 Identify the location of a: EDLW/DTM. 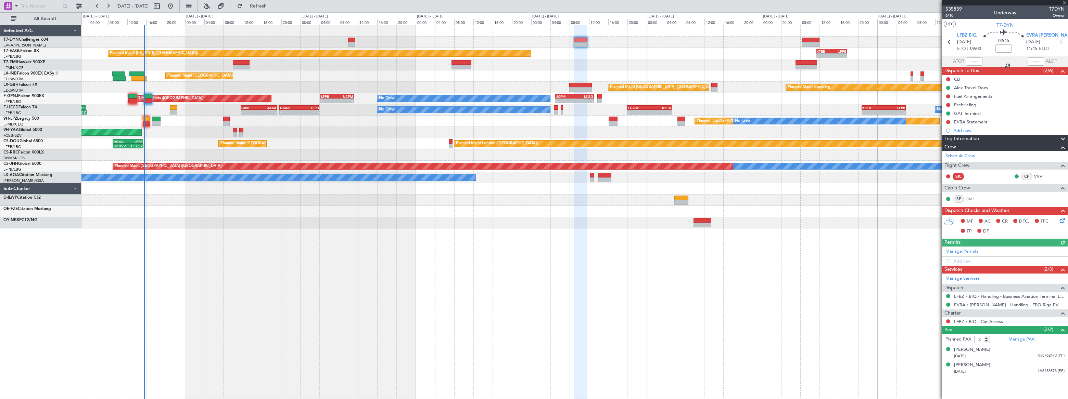
(13, 90).